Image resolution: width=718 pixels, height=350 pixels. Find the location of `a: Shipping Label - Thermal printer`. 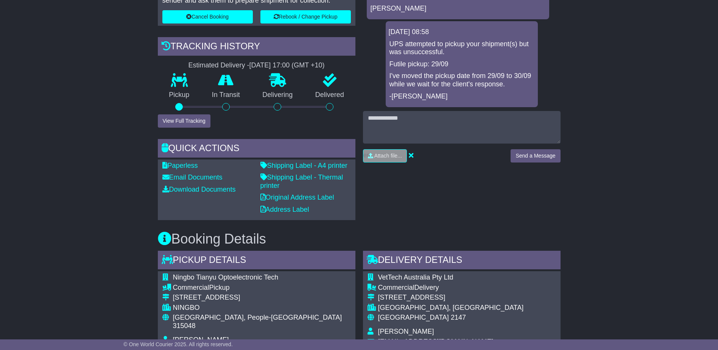

a: Shipping Label - Thermal printer is located at coordinates (302, 181).